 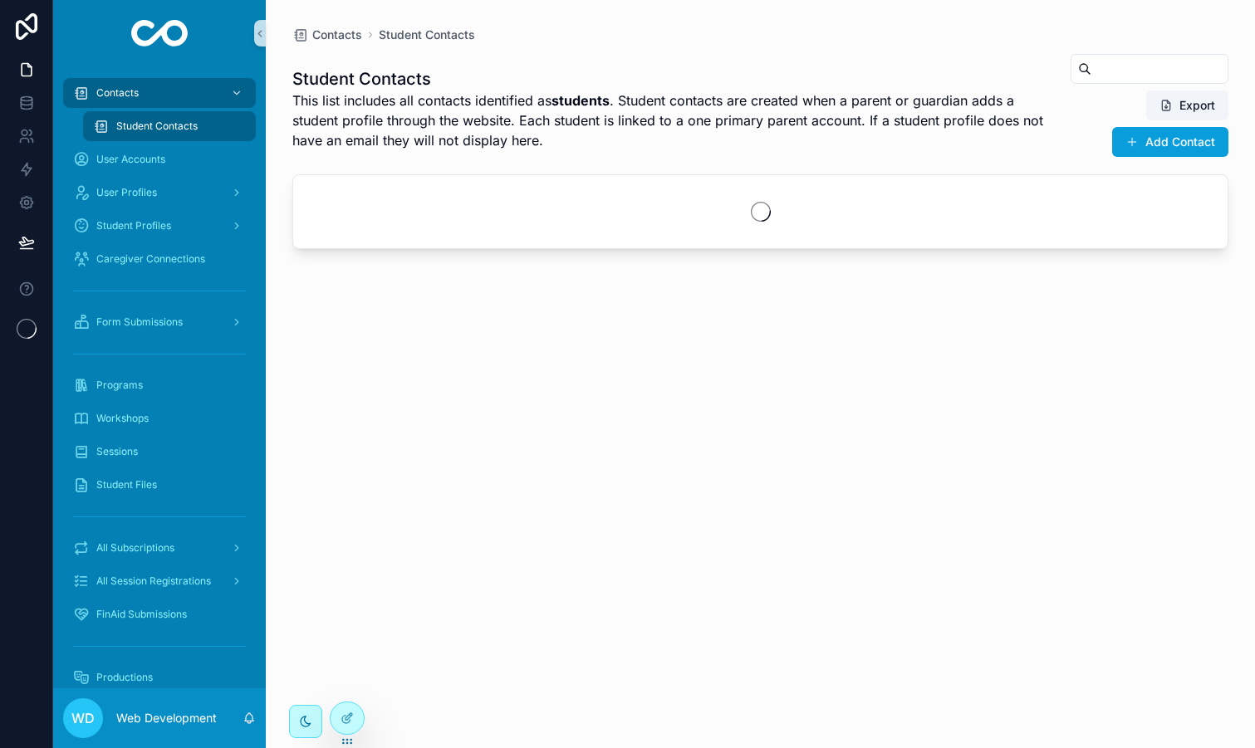 What do you see at coordinates (126, 485) in the screenshot?
I see `span: Student Files` at bounding box center [126, 485].